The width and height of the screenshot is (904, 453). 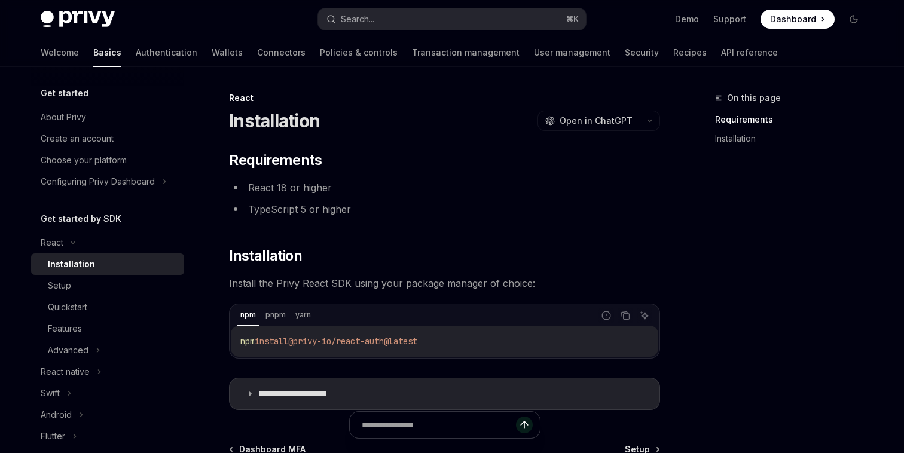 What do you see at coordinates (276, 315) in the screenshot?
I see `div: pnpm` at bounding box center [276, 315].